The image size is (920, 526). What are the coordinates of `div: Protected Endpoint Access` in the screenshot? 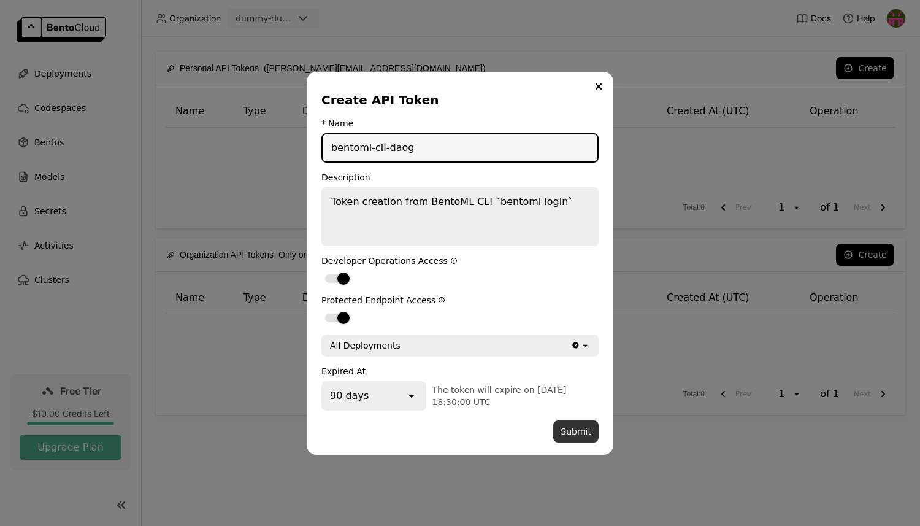 It's located at (460, 300).